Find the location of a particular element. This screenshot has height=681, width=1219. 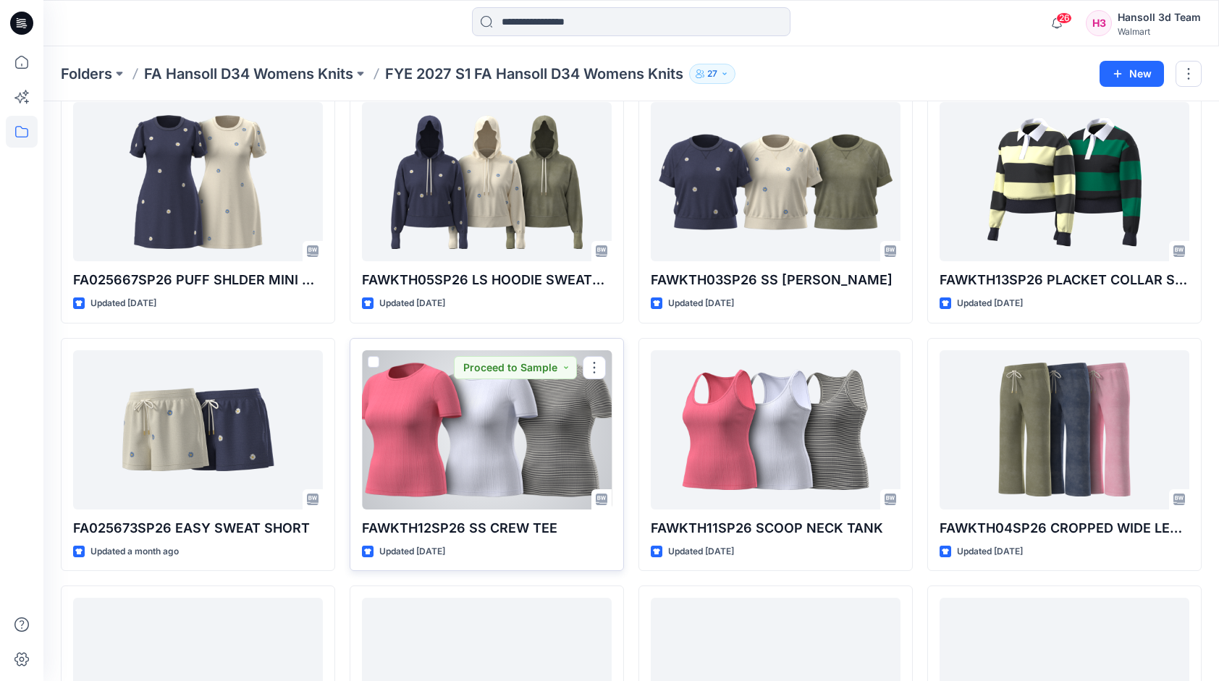

a: FA025673SP26 EASY SWEAT SHORT is located at coordinates (198, 430).